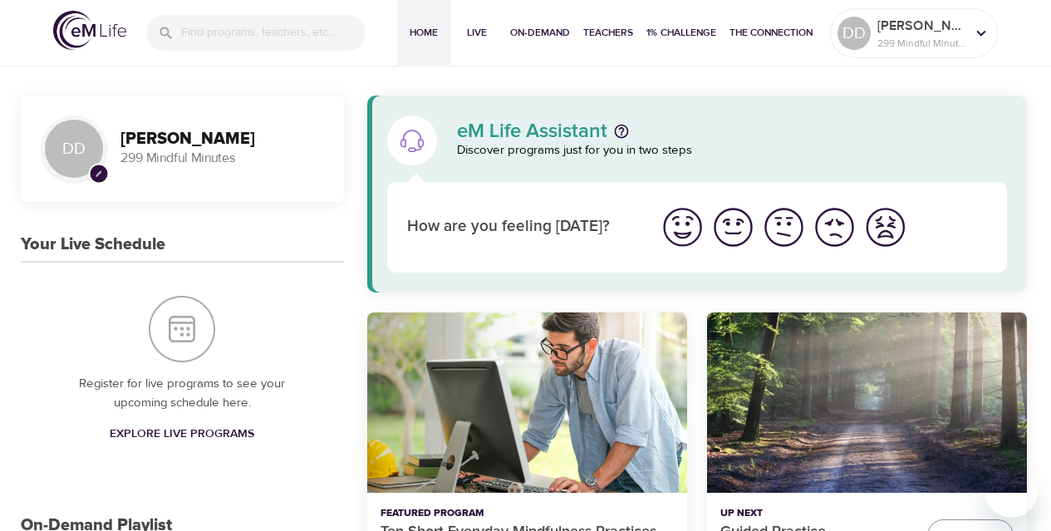 Image resolution: width=1051 pixels, height=531 pixels. Describe the element at coordinates (732, 227) in the screenshot. I see `img: good` at that location.